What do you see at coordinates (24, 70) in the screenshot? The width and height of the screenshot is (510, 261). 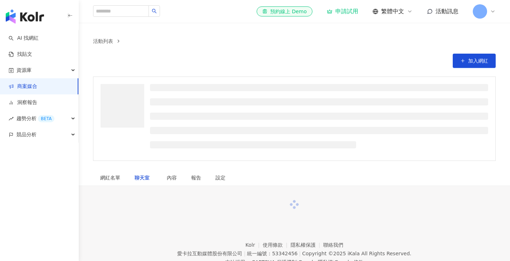 I see `span: 資源庫` at bounding box center [24, 70].